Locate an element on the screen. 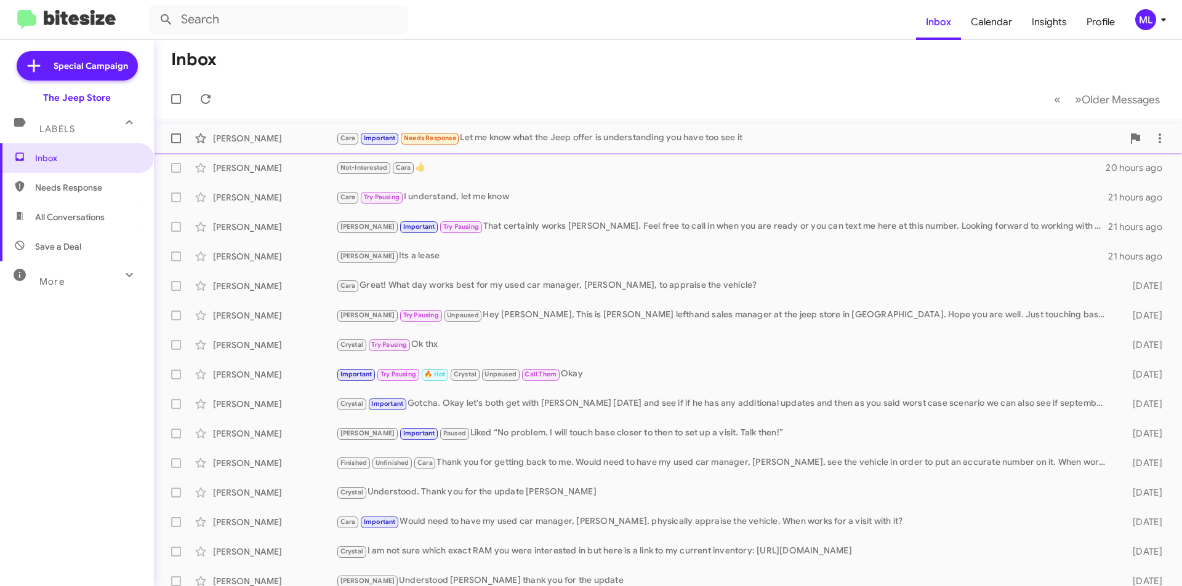 This screenshot has width=1182, height=586. span: Special Campaign is located at coordinates (90, 66).